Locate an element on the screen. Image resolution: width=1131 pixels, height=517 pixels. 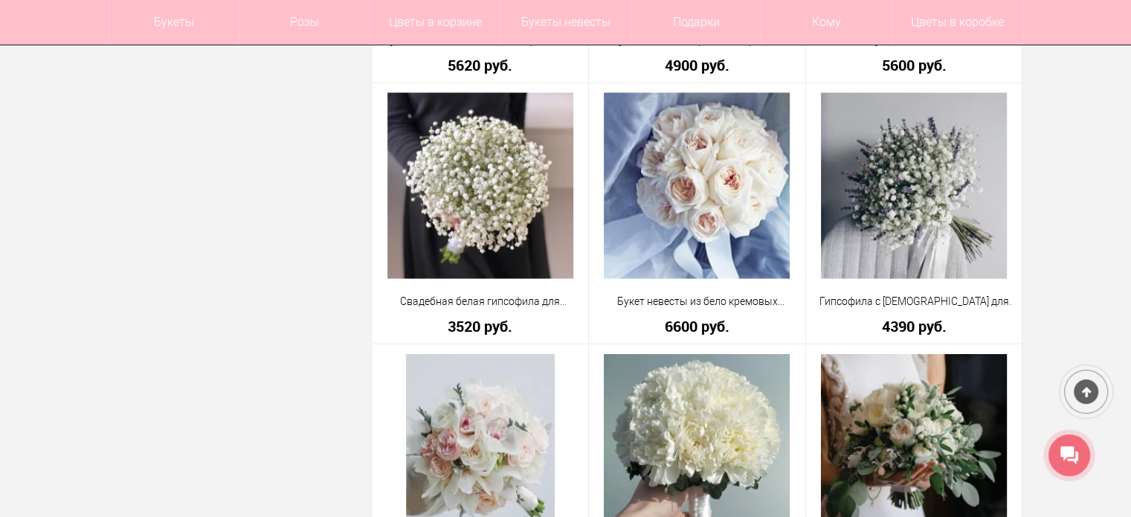
span: Букет невесты из бело кремовых пионовидных роз is located at coordinates (697, 301).